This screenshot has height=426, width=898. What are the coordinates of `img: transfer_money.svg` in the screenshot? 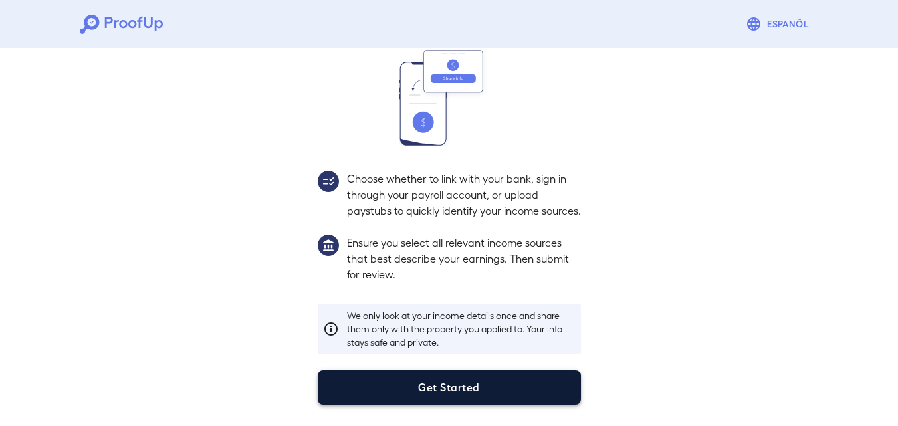 It's located at (449, 98).